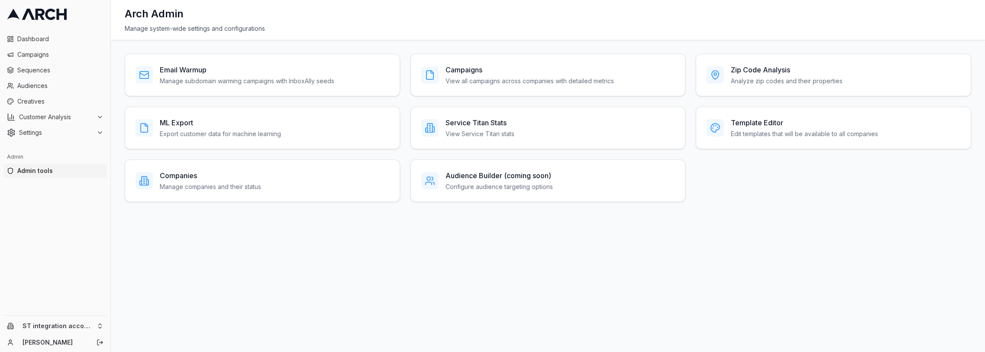  I want to click on a: Audiences, so click(55, 86).